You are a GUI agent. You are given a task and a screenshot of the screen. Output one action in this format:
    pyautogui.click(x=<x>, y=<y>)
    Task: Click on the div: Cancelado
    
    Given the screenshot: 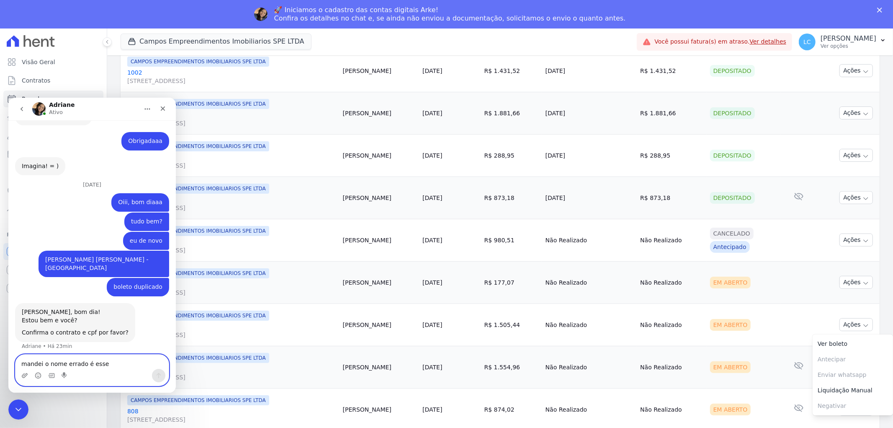 What is the action you would take?
    pyautogui.click(x=732, y=233)
    